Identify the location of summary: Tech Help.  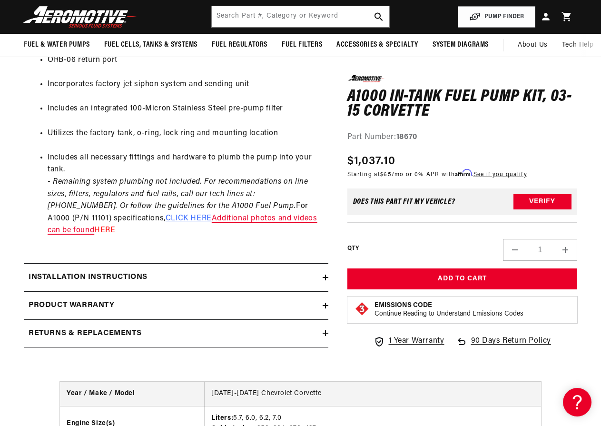
(578, 45).